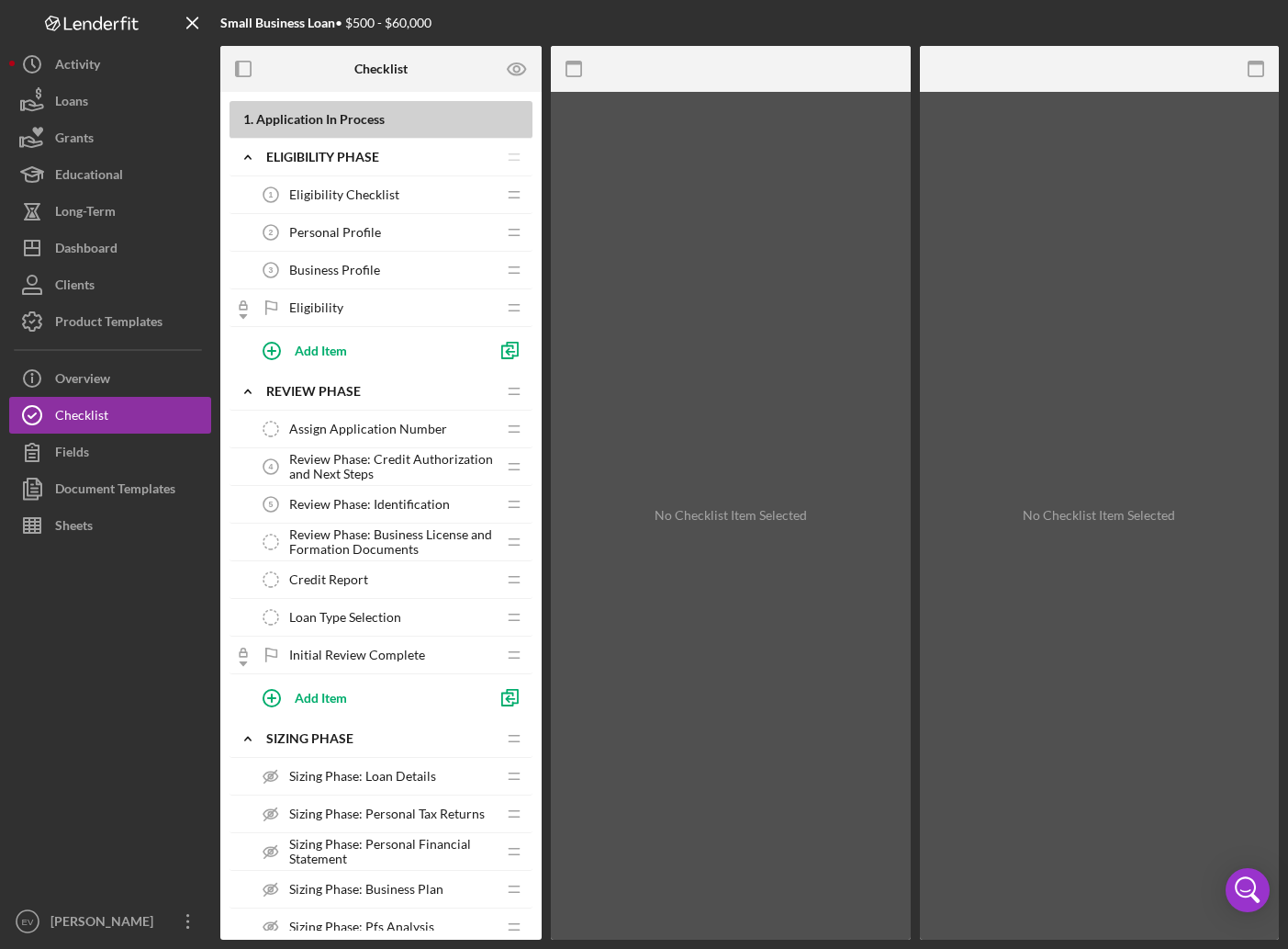 The height and width of the screenshot is (949, 1288). What do you see at coordinates (74, 287) in the screenshot?
I see `div: Clients` at bounding box center [74, 287].